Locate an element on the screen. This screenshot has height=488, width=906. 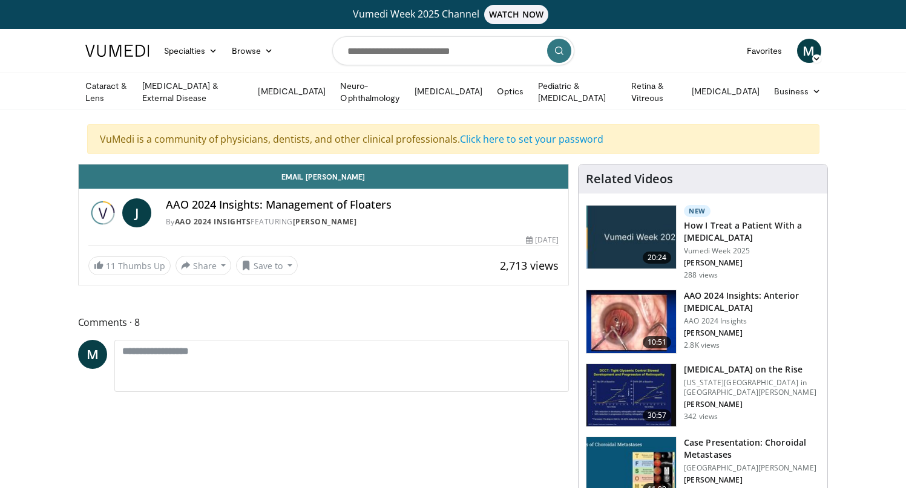
a: Browse is located at coordinates (252, 51).